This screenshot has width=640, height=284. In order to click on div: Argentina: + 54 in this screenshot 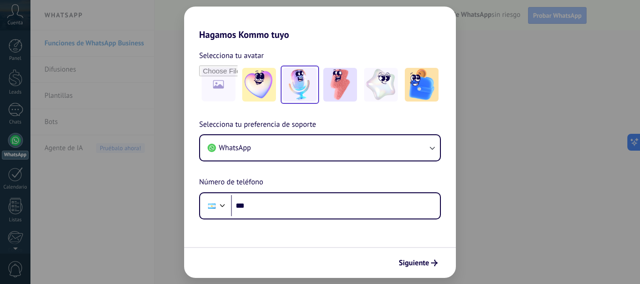, I will do `click(212, 206)`.